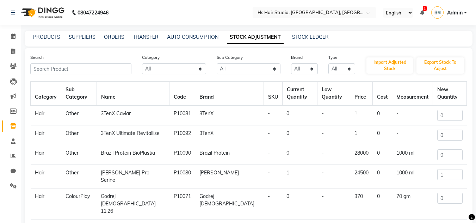 The image size is (476, 223). I want to click on td: P10081, so click(182, 115).